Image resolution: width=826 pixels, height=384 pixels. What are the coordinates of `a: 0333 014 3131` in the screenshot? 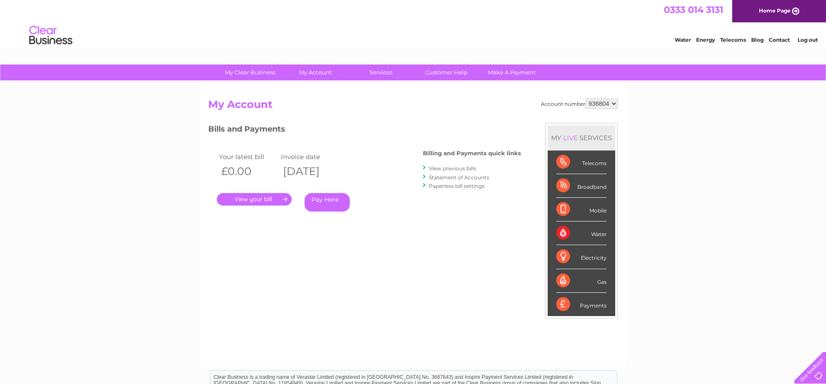 It's located at (693, 9).